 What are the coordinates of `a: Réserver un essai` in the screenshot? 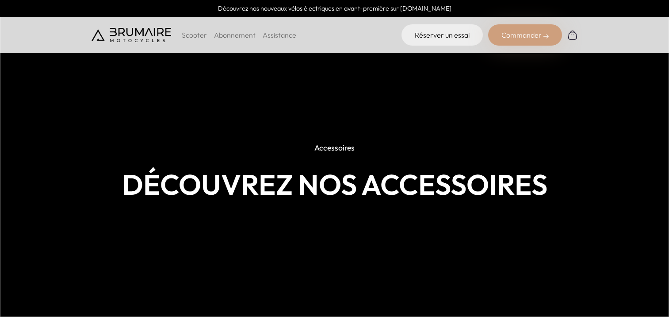 It's located at (442, 35).